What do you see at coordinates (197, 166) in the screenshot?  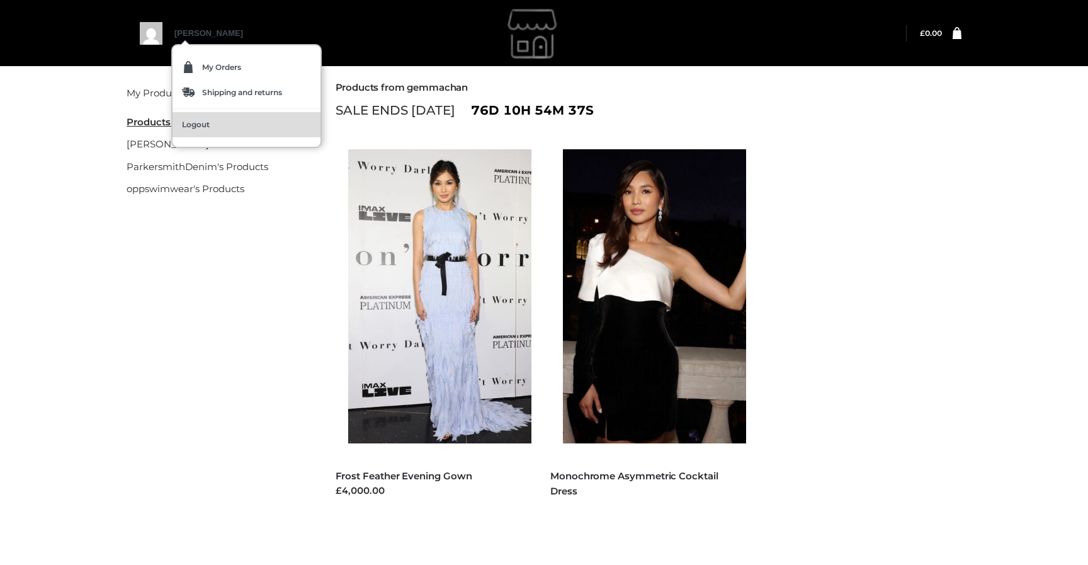 I see `a: ParkersmithDenim's Products` at bounding box center [197, 166].